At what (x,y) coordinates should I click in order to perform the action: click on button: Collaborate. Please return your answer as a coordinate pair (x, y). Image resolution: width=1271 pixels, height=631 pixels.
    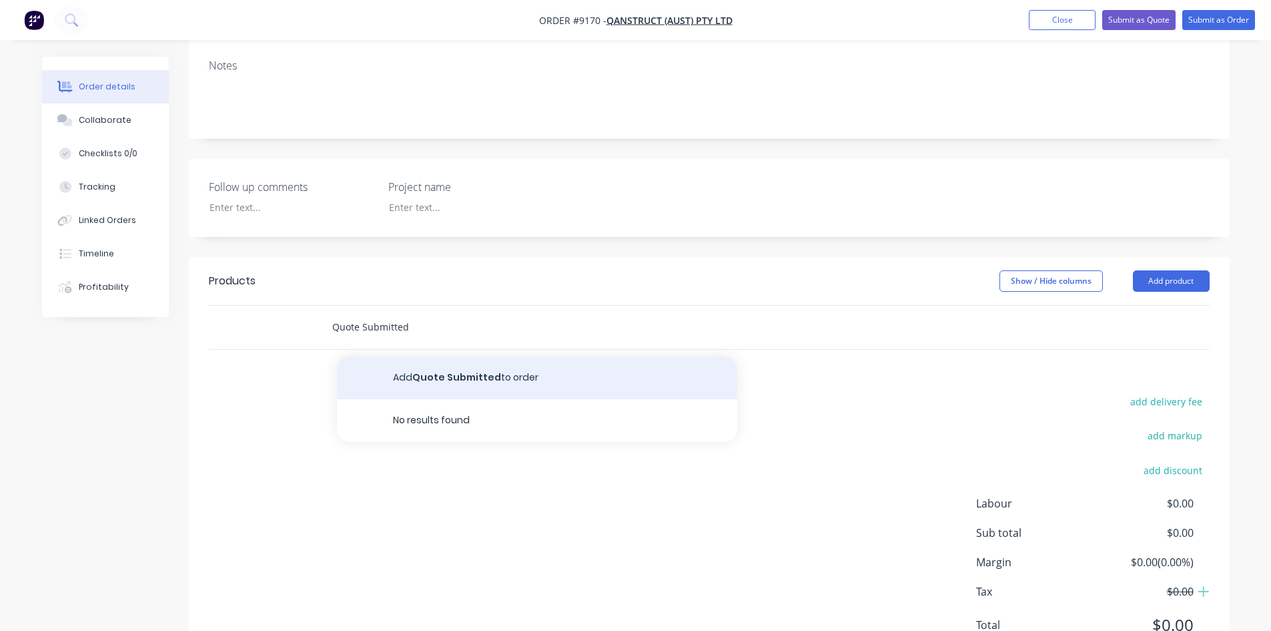
    Looking at the image, I should click on (105, 120).